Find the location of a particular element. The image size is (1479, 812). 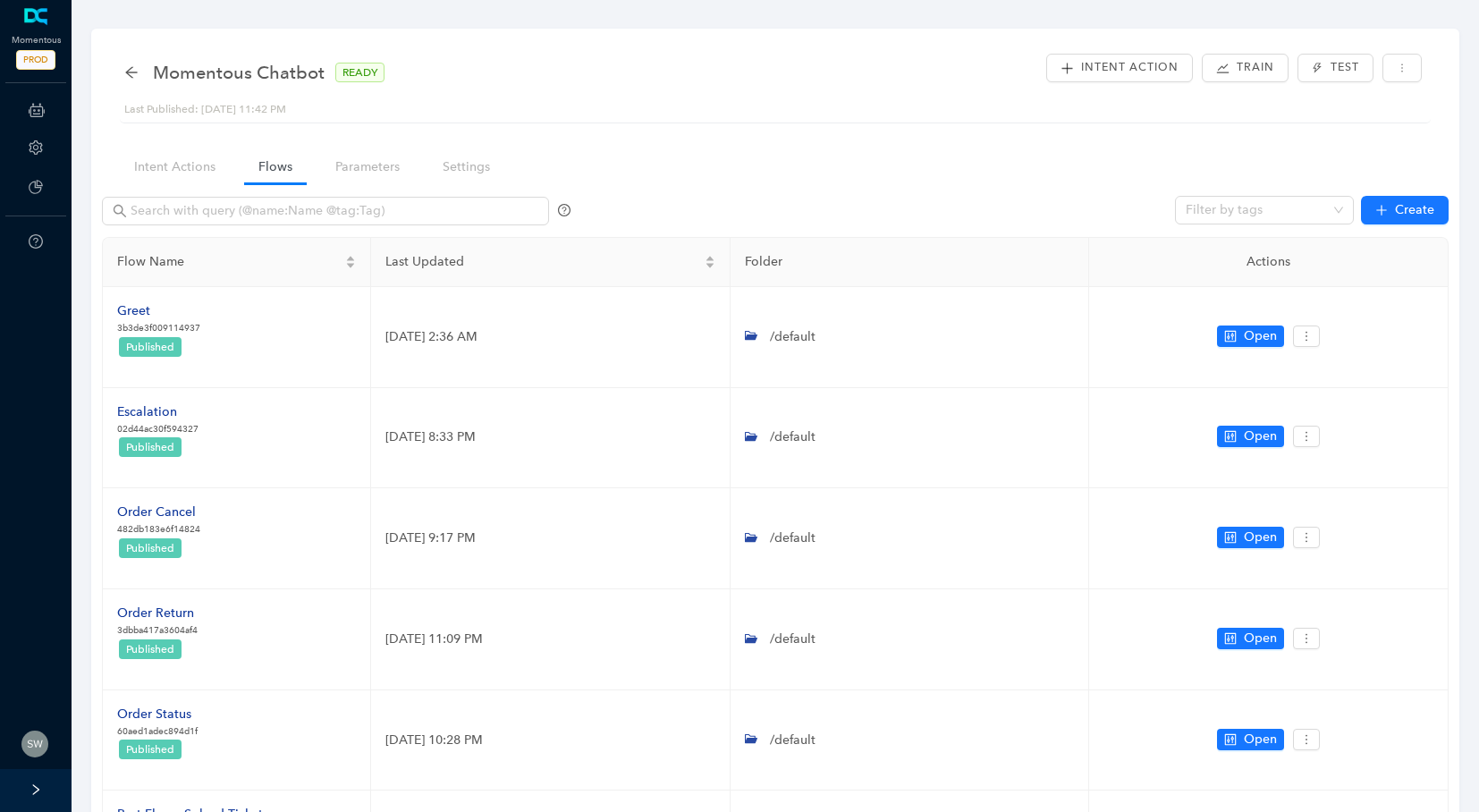

span: Flow Name is located at coordinates (229, 262).